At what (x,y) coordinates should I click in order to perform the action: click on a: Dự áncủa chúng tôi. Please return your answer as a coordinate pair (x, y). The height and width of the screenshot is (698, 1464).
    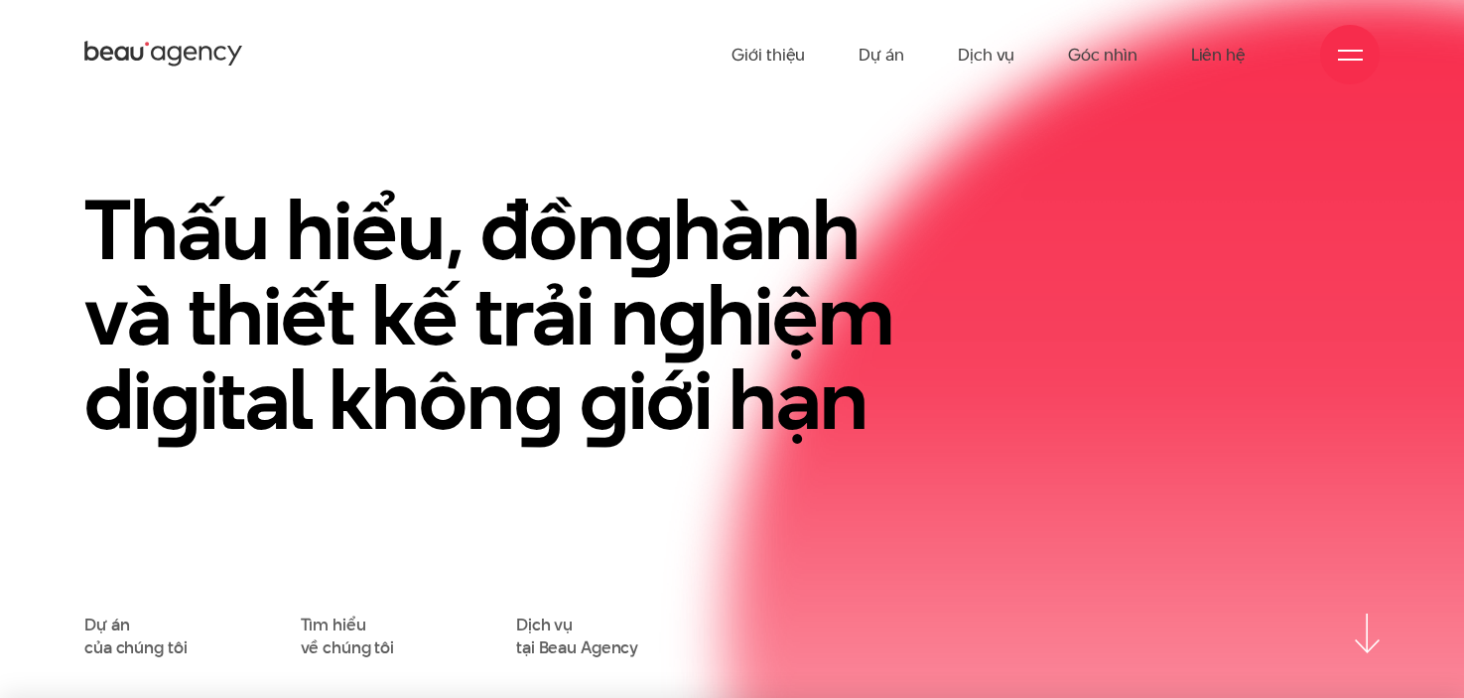
    Looking at the image, I should click on (135, 635).